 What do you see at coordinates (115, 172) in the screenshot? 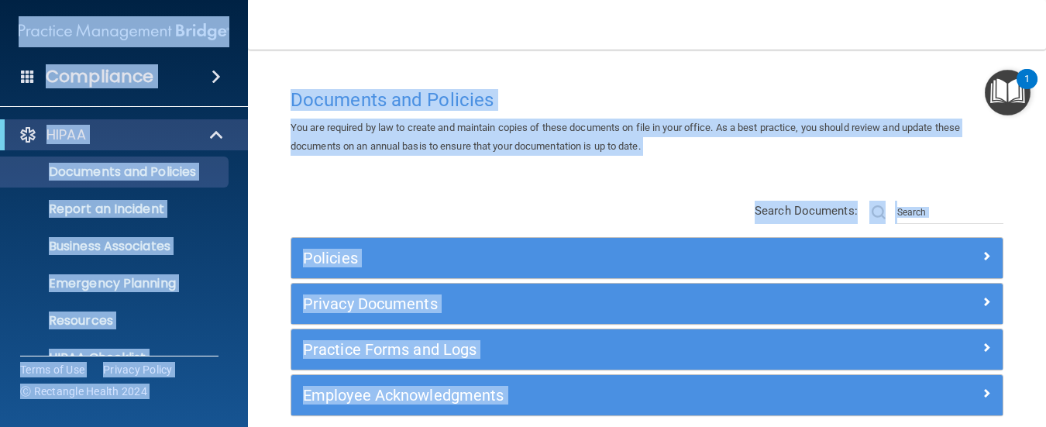
I see `p: Documents and Policies` at bounding box center [115, 172].